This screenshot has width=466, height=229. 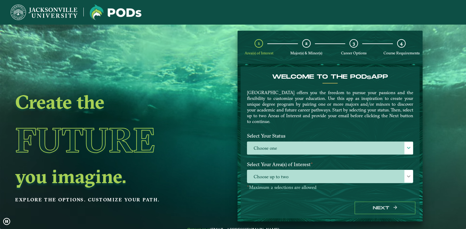 What do you see at coordinates (369, 77) in the screenshot?
I see `sub: s` at bounding box center [369, 77].